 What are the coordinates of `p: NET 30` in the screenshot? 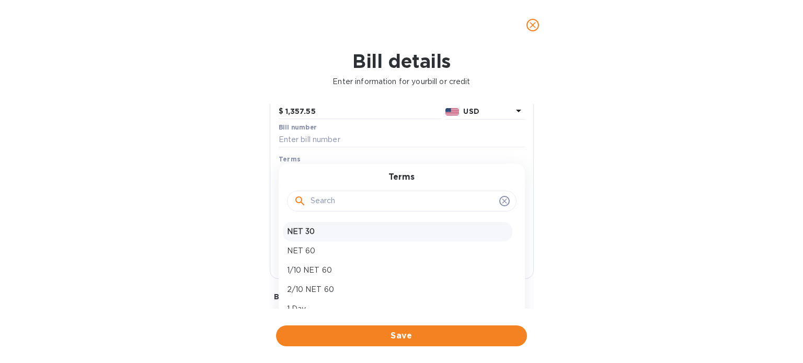 It's located at (397, 232).